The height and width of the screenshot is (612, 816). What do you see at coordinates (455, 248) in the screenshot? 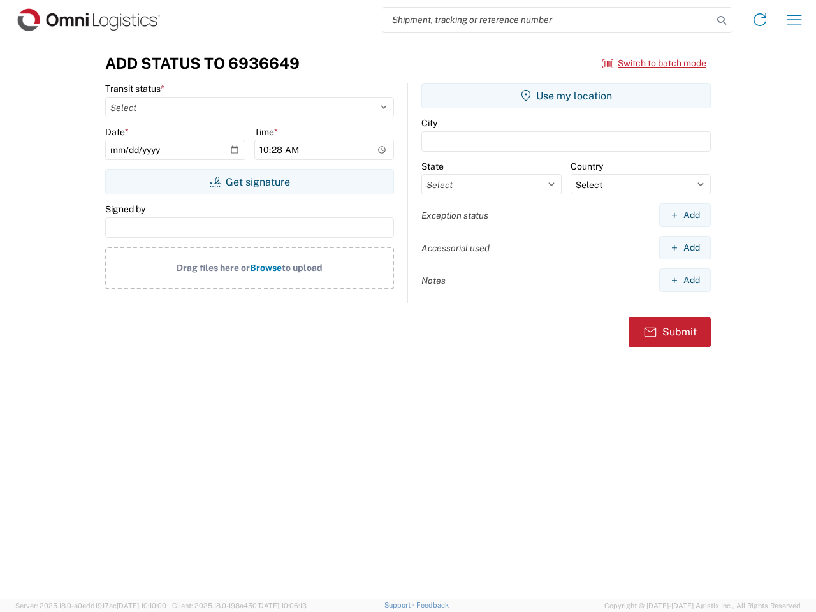
I see `label: Accessorial used` at bounding box center [455, 248].